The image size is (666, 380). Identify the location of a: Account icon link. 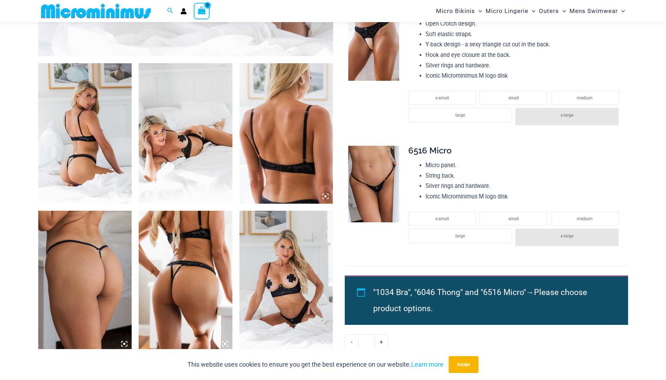
(184, 11).